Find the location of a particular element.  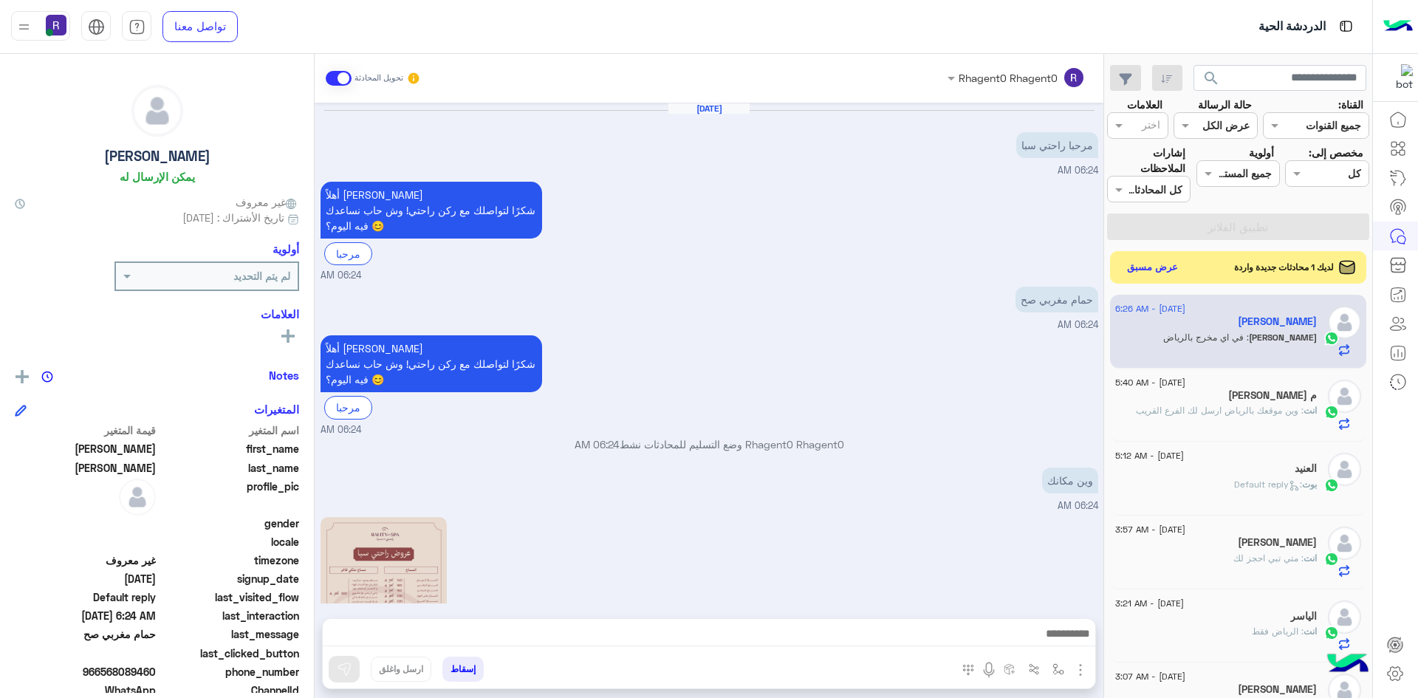

img: send message is located at coordinates (344, 669).